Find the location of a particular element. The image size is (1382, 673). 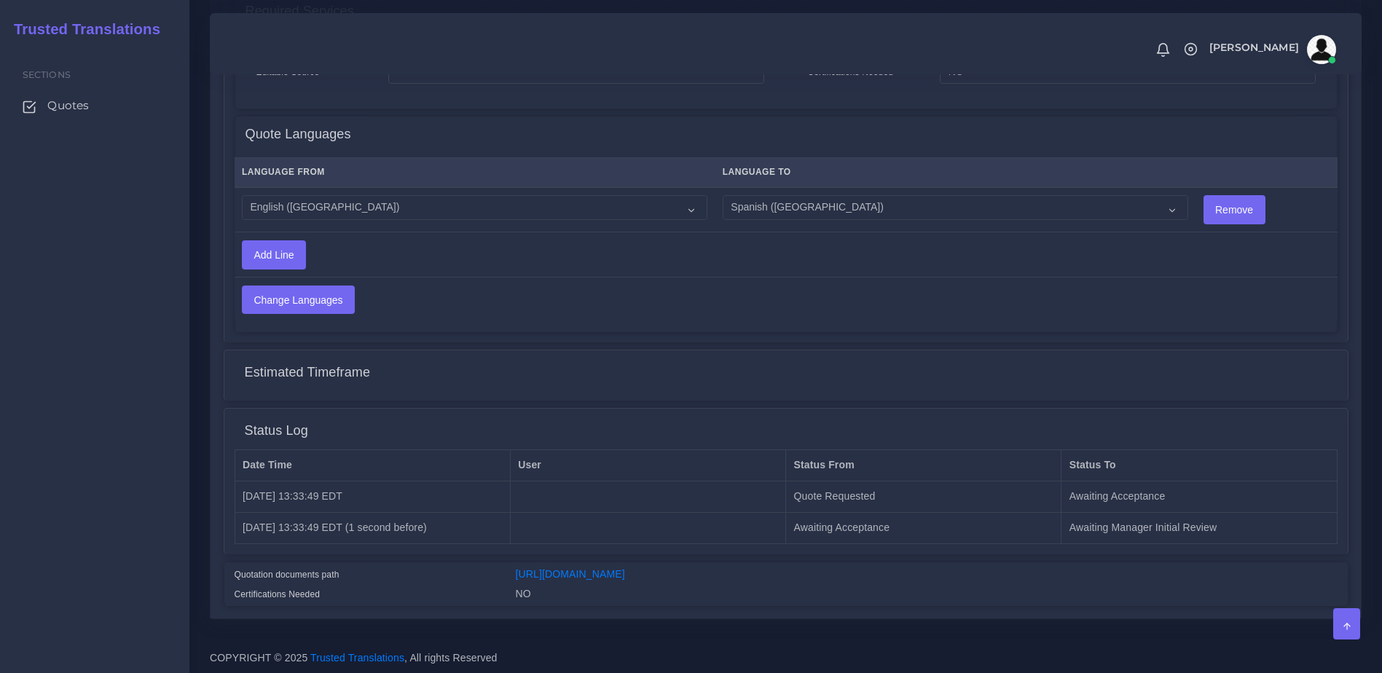

th: Date Time is located at coordinates (372, 465).